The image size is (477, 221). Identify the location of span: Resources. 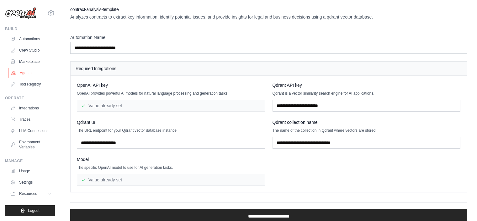
(28, 193).